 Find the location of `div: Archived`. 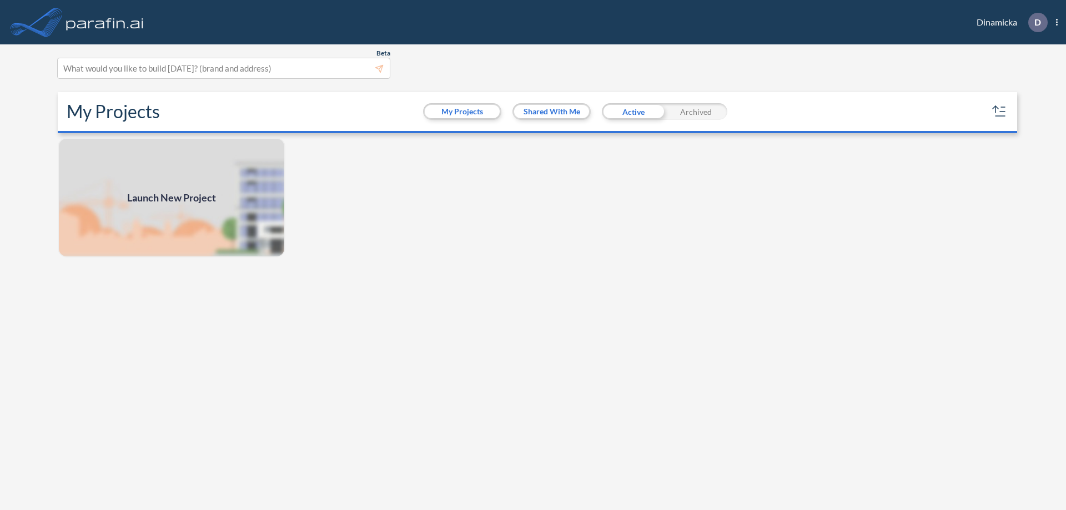

div: Archived is located at coordinates (696, 112).